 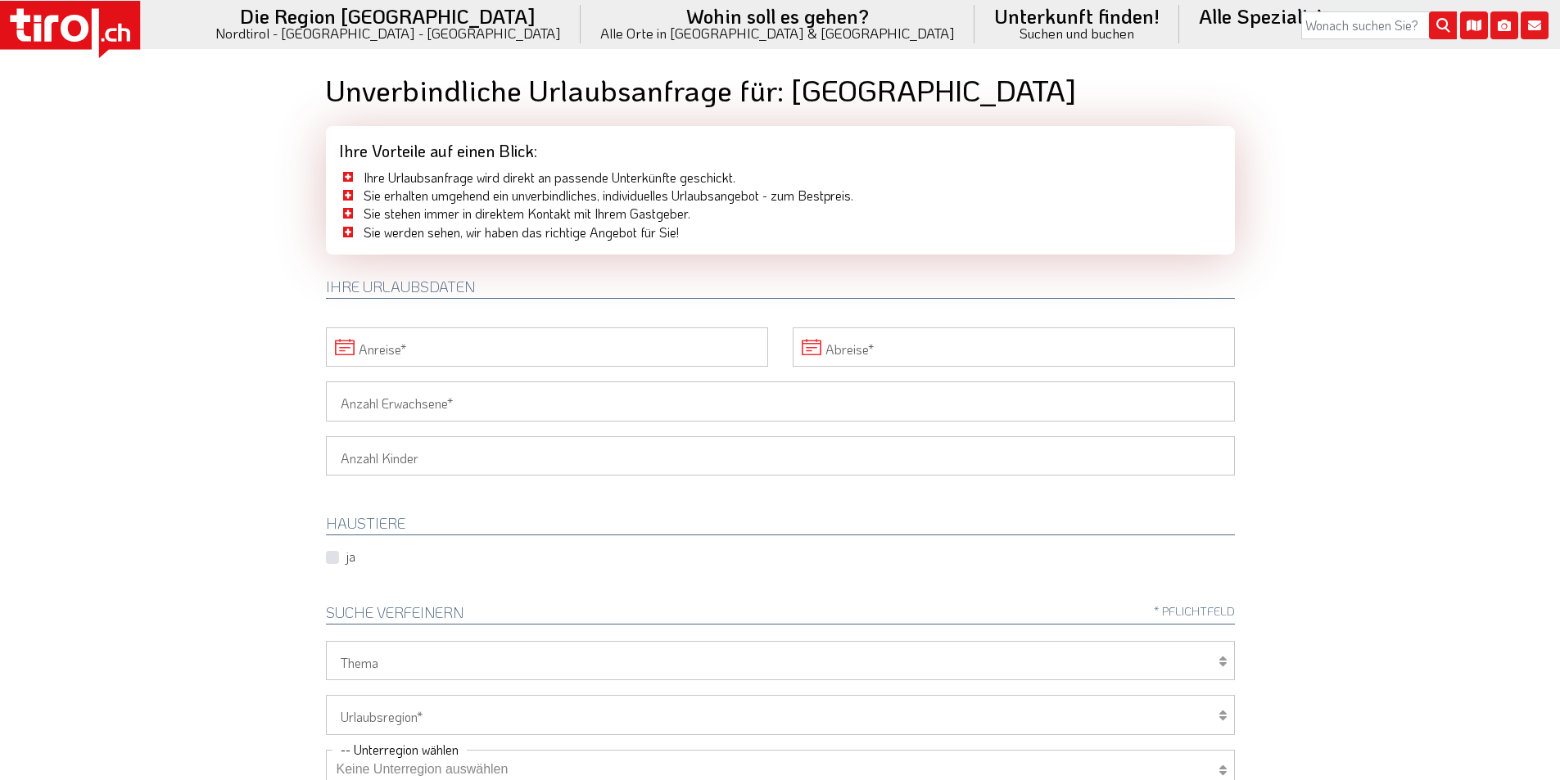 What do you see at coordinates (780, 147) in the screenshot?
I see `div: Ihre Vorteile auf einen Blick:` at bounding box center [780, 147].